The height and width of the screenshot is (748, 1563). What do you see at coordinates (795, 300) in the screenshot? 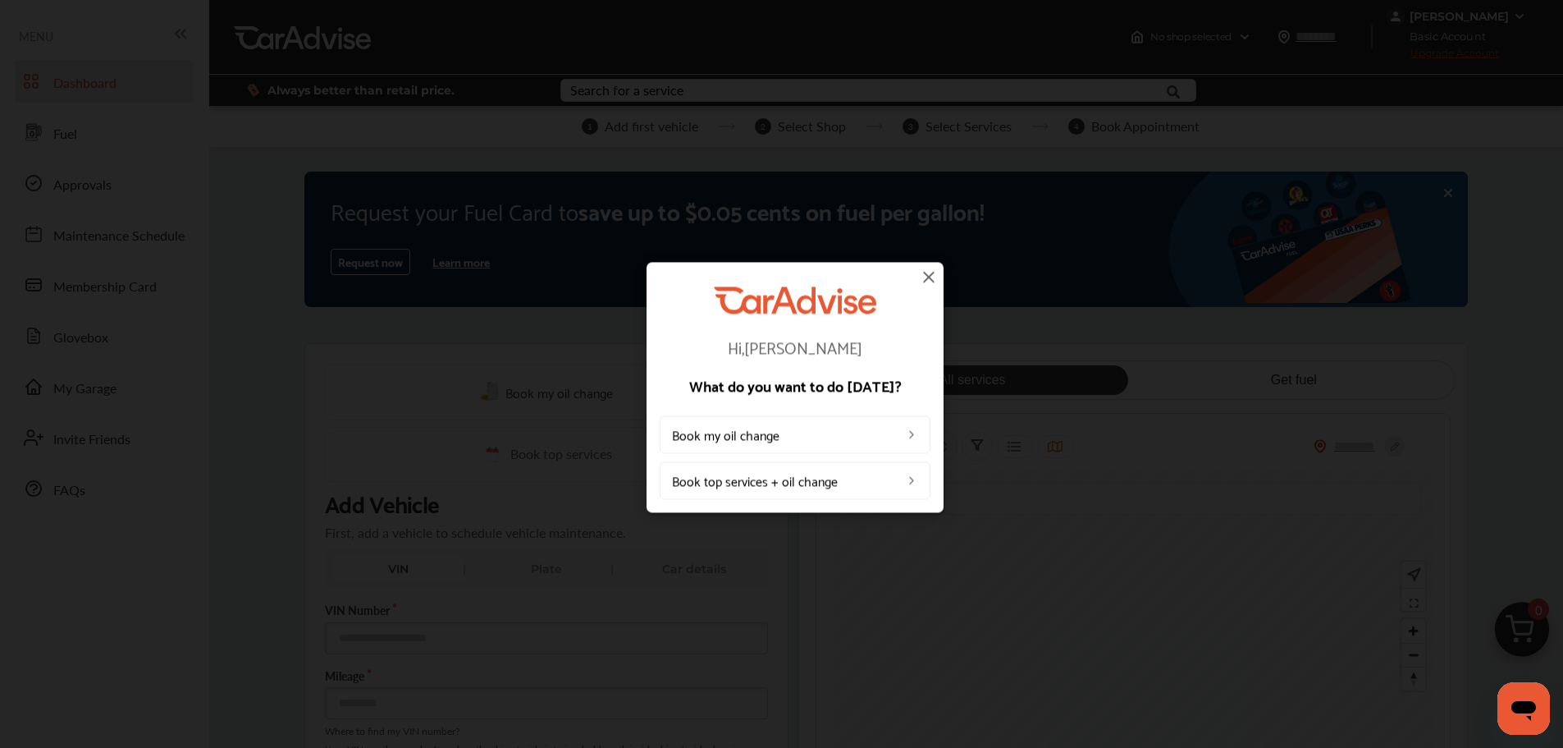
I see `img: CarAdvise Logo` at bounding box center [795, 300].